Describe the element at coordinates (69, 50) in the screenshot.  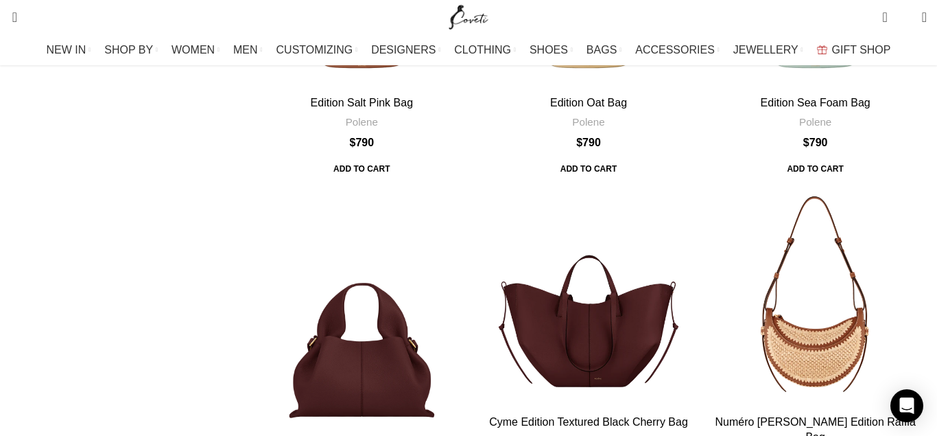
I see `a: NEW IN` at that location.